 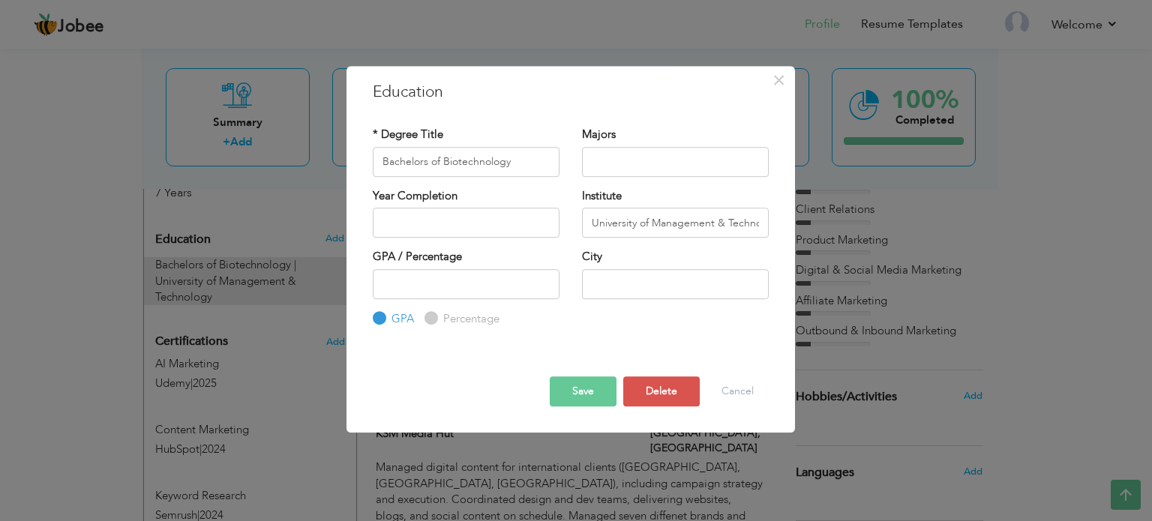 What do you see at coordinates (661, 391) in the screenshot?
I see `button: Delete` at bounding box center [661, 391].